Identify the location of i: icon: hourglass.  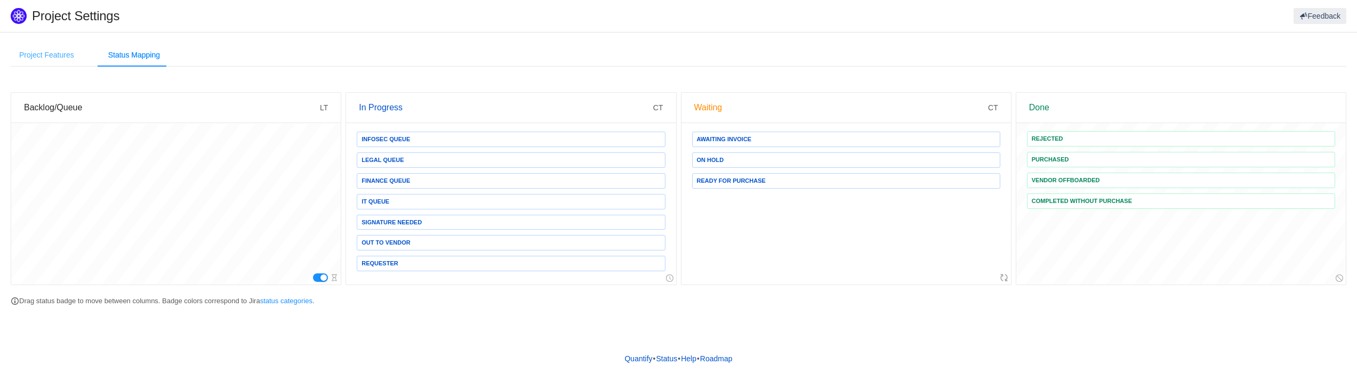
(334, 278).